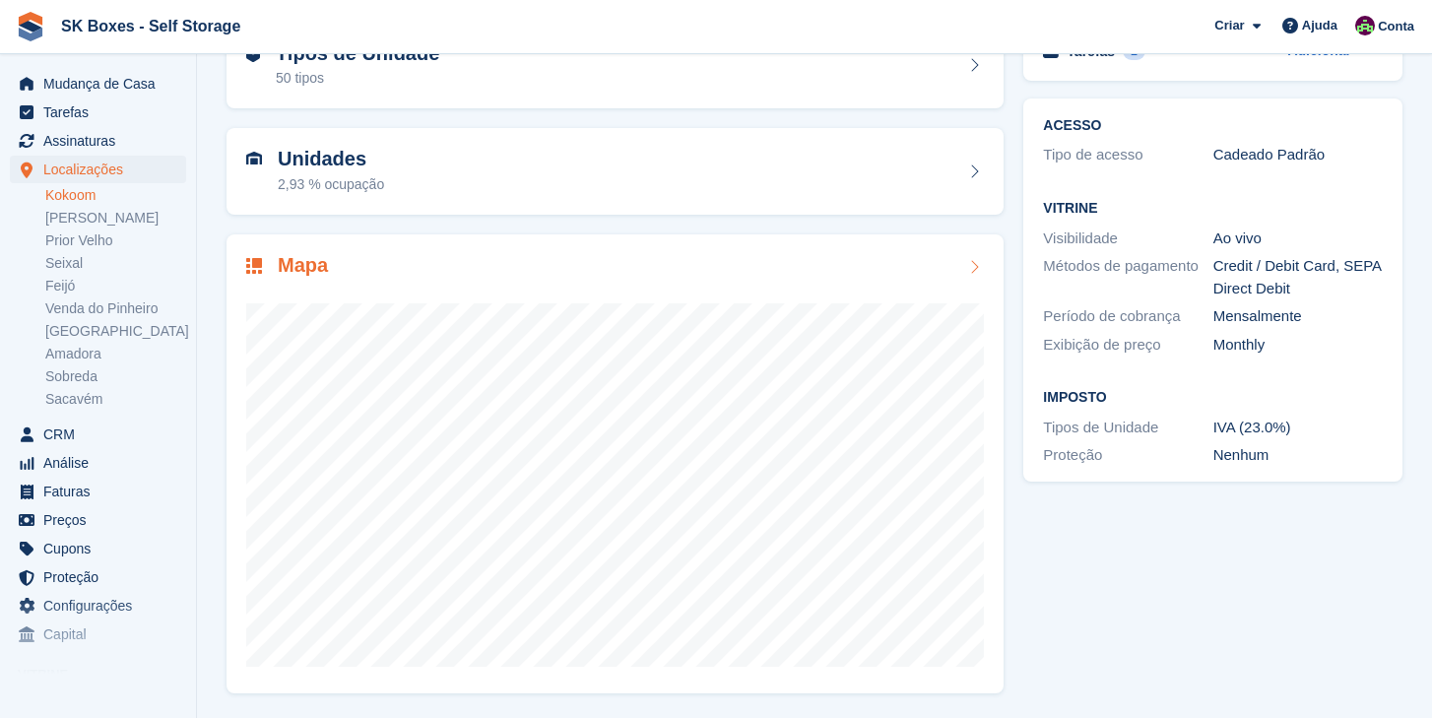 The width and height of the screenshot is (1432, 718). What do you see at coordinates (1298, 277) in the screenshot?
I see `div: Credit / Debit Card, SEPA Direct Debit` at bounding box center [1298, 277].